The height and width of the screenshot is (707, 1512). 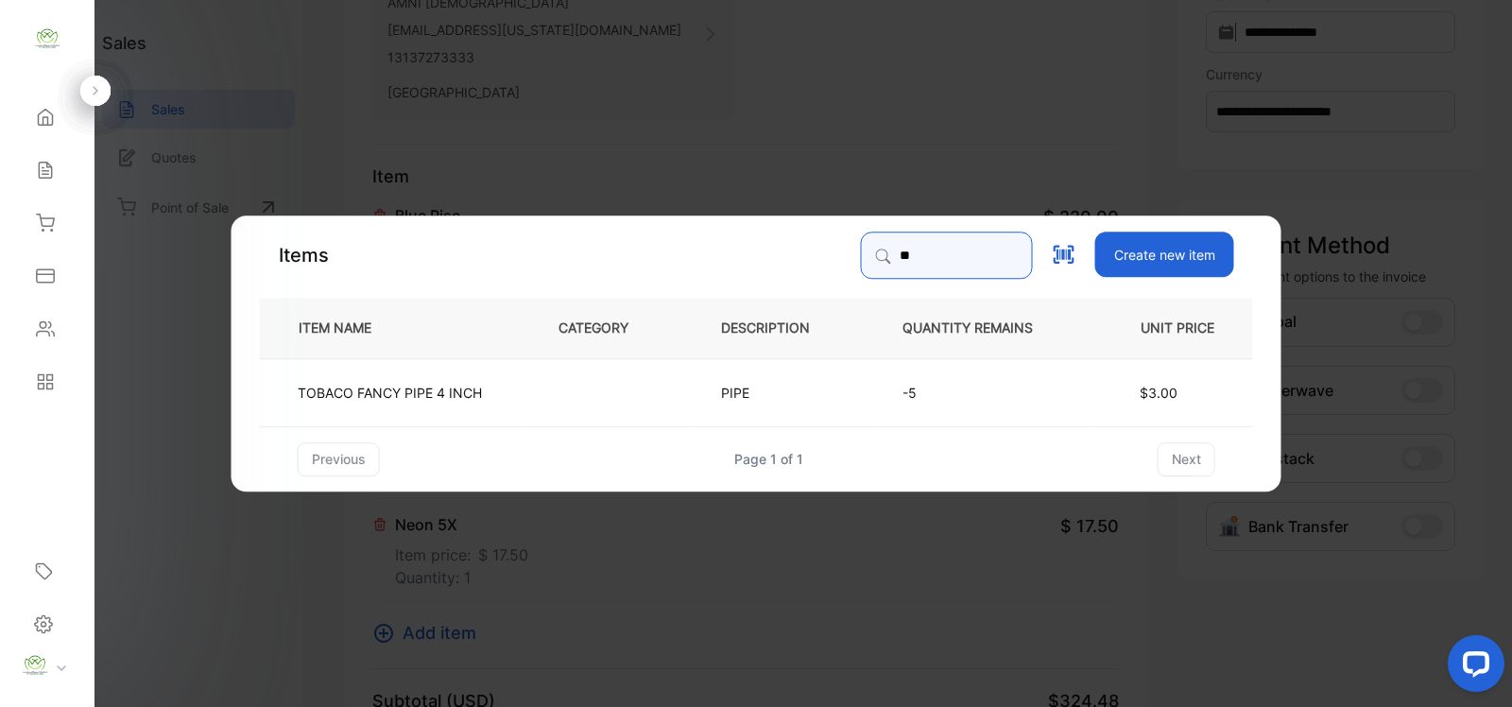 I want to click on p: CATEGORY, so click(x=609, y=328).